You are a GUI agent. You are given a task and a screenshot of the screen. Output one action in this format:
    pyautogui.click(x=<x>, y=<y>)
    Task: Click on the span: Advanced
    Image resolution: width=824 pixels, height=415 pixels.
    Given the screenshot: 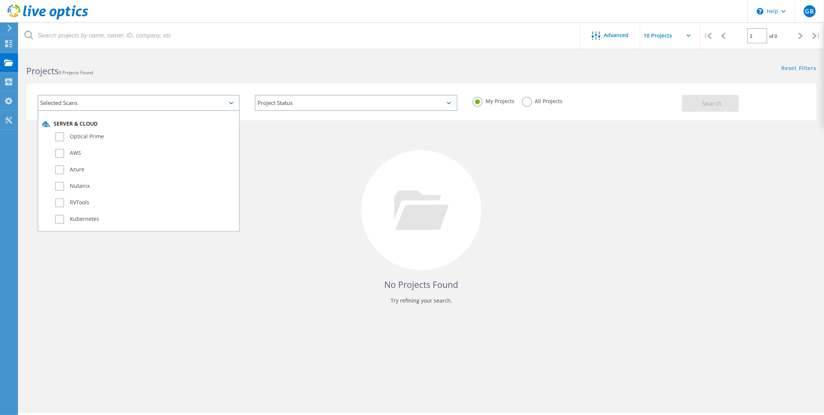 What is the action you would take?
    pyautogui.click(x=616, y=35)
    